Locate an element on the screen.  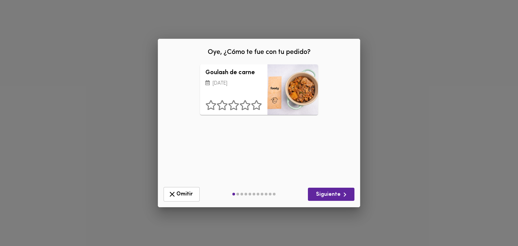
div: Goulash de carne is located at coordinates (293, 90).